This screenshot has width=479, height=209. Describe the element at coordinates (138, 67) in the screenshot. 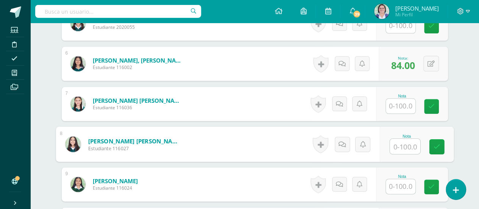

I see `span: Estudiante 116002` at that location.